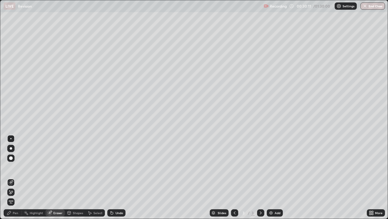  Describe the element at coordinates (279, 6) in the screenshot. I see `p: Recording` at that location.